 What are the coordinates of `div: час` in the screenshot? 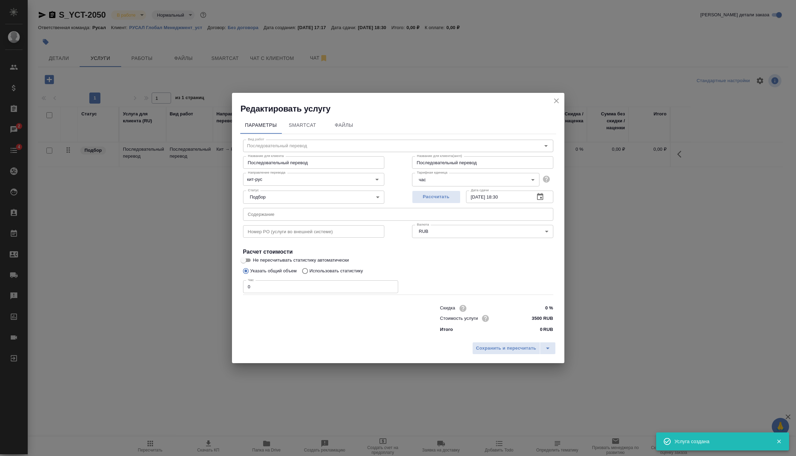 It's located at (476, 179).